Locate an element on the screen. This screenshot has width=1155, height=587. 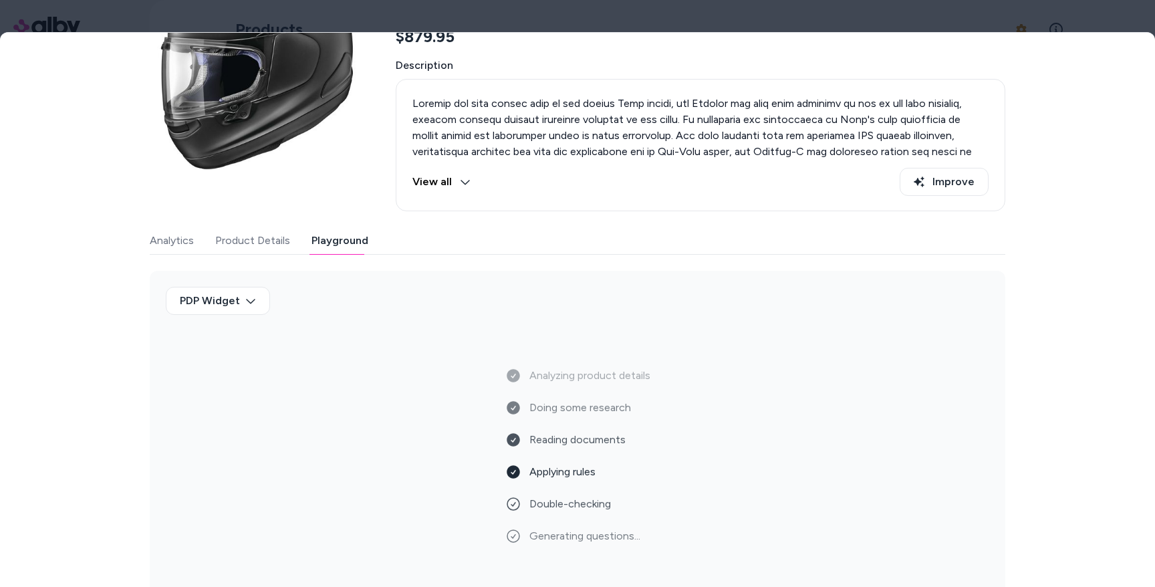
button: Playground is located at coordinates (340, 241).